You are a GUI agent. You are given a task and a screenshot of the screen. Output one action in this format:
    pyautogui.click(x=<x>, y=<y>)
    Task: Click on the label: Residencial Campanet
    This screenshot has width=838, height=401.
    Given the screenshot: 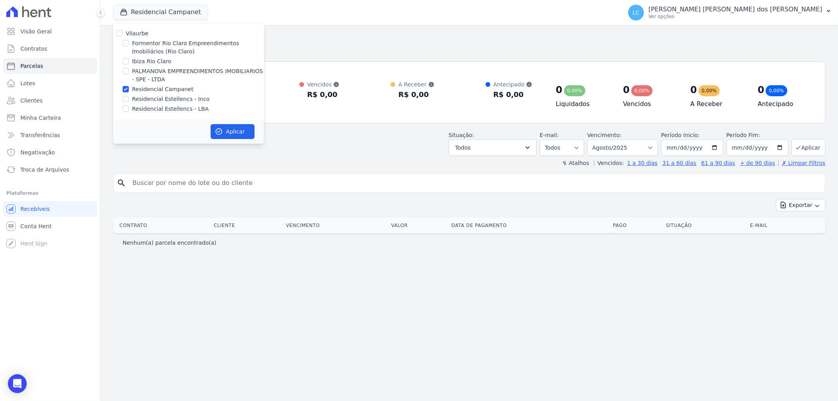 What is the action you would take?
    pyautogui.click(x=163, y=89)
    